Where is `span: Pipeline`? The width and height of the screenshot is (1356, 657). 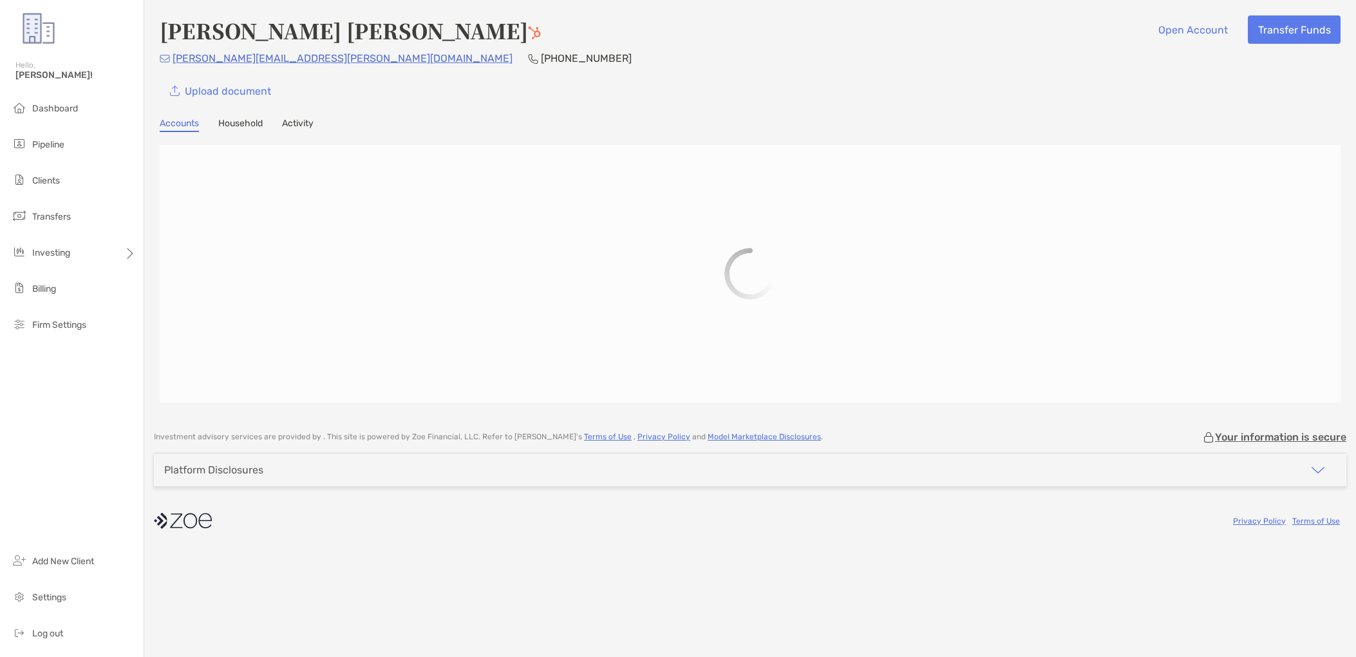
span: Pipeline is located at coordinates (48, 144).